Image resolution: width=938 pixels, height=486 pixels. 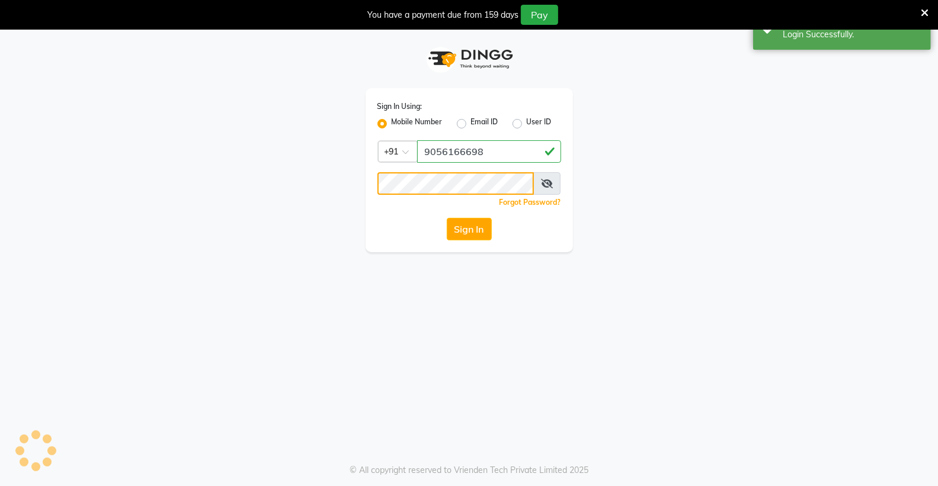 I want to click on label: User ID, so click(x=539, y=124).